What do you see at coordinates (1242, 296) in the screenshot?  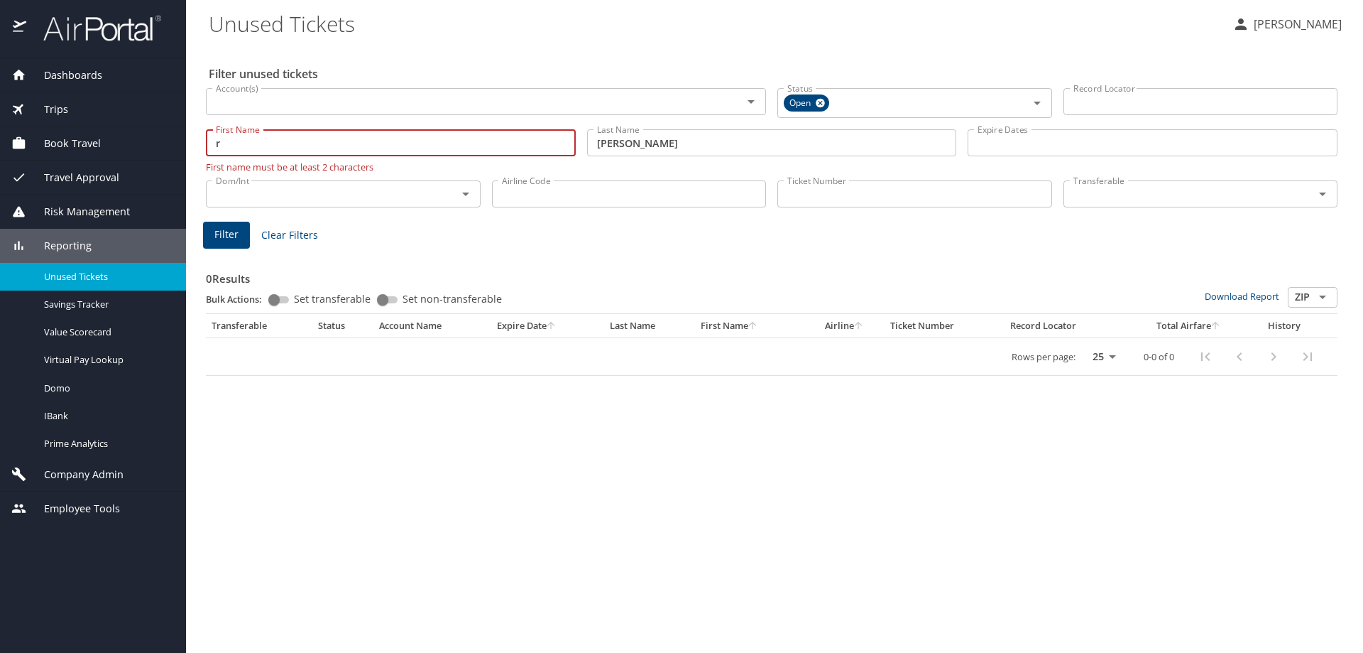 I see `a: Download Report` at bounding box center [1242, 296].